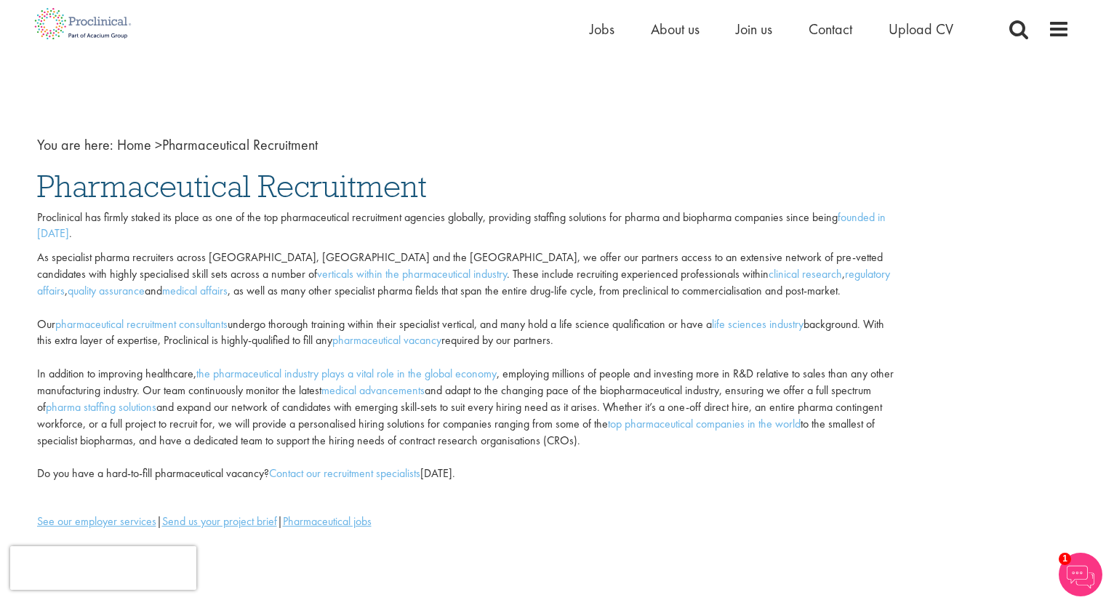 This screenshot has height=600, width=1106. I want to click on img: Chatbot, so click(1081, 575).